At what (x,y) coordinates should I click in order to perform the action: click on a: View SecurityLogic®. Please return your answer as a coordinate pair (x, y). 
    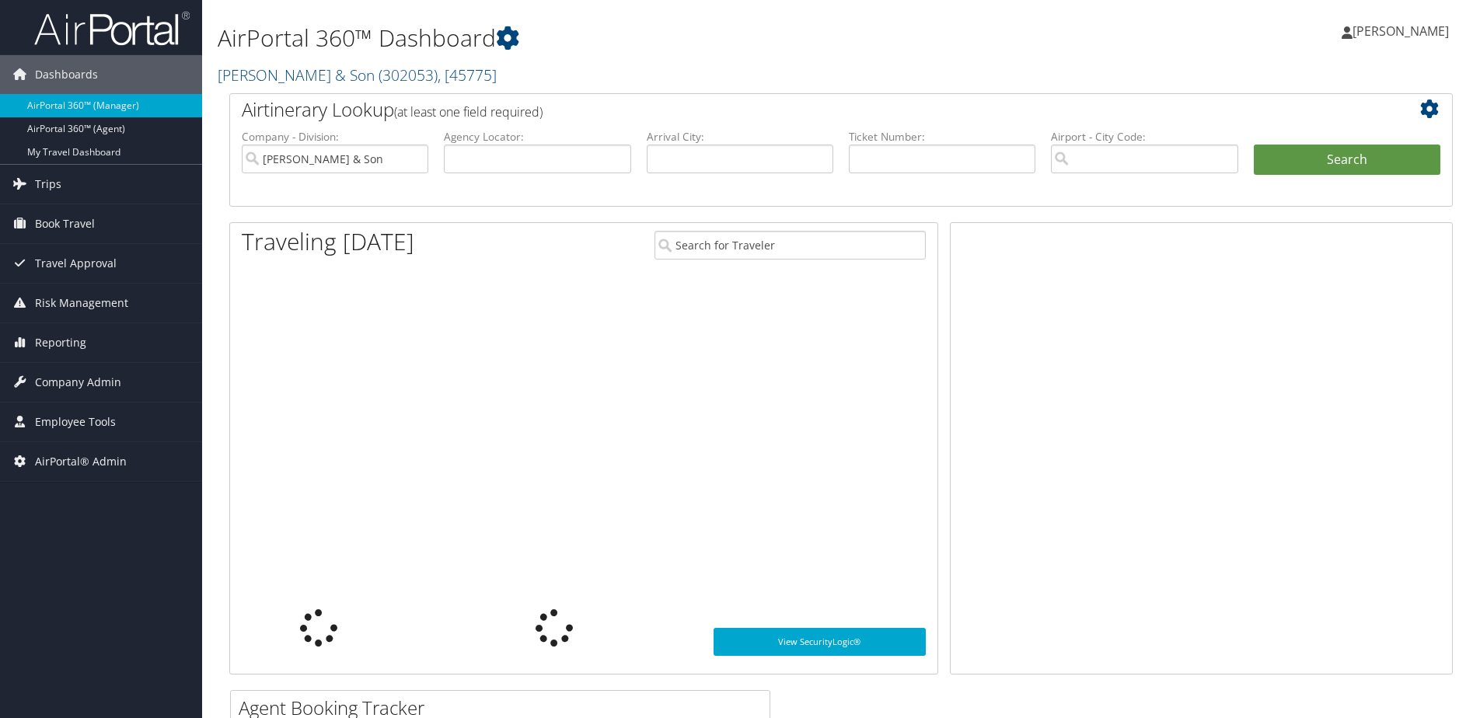
    Looking at the image, I should click on (819, 642).